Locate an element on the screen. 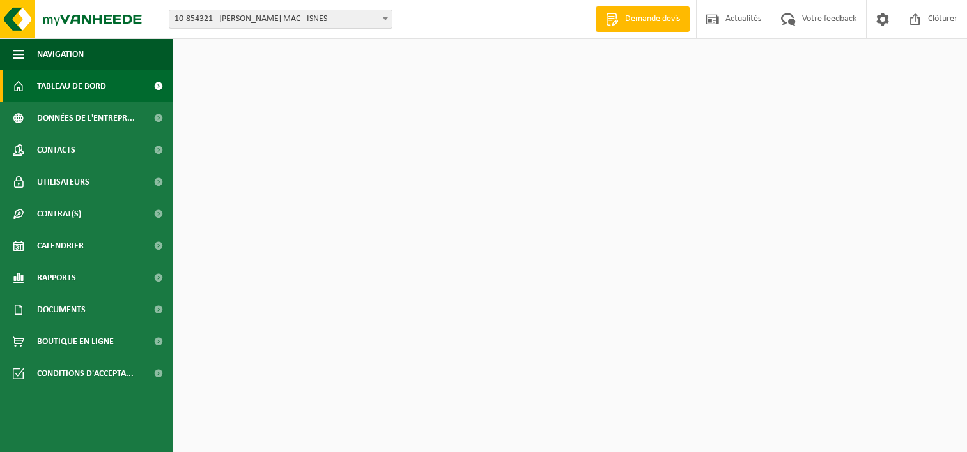  span: Tableau de bord is located at coordinates (72, 86).